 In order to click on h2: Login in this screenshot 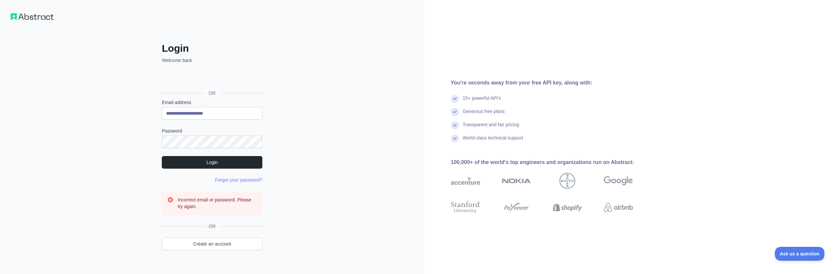, I will do `click(212, 48)`.